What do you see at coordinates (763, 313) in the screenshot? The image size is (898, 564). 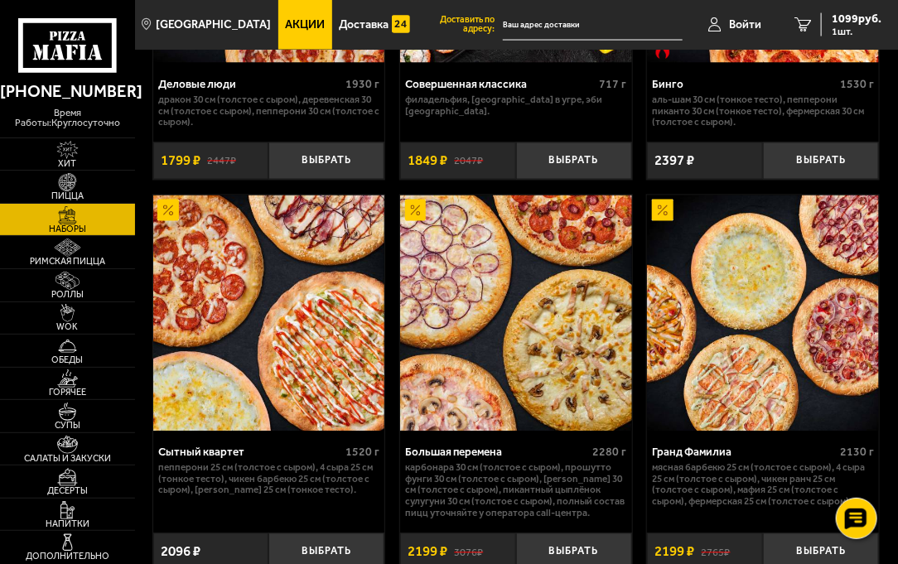 I see `a: АкционныйГранд Фамилиа` at bounding box center [763, 313].